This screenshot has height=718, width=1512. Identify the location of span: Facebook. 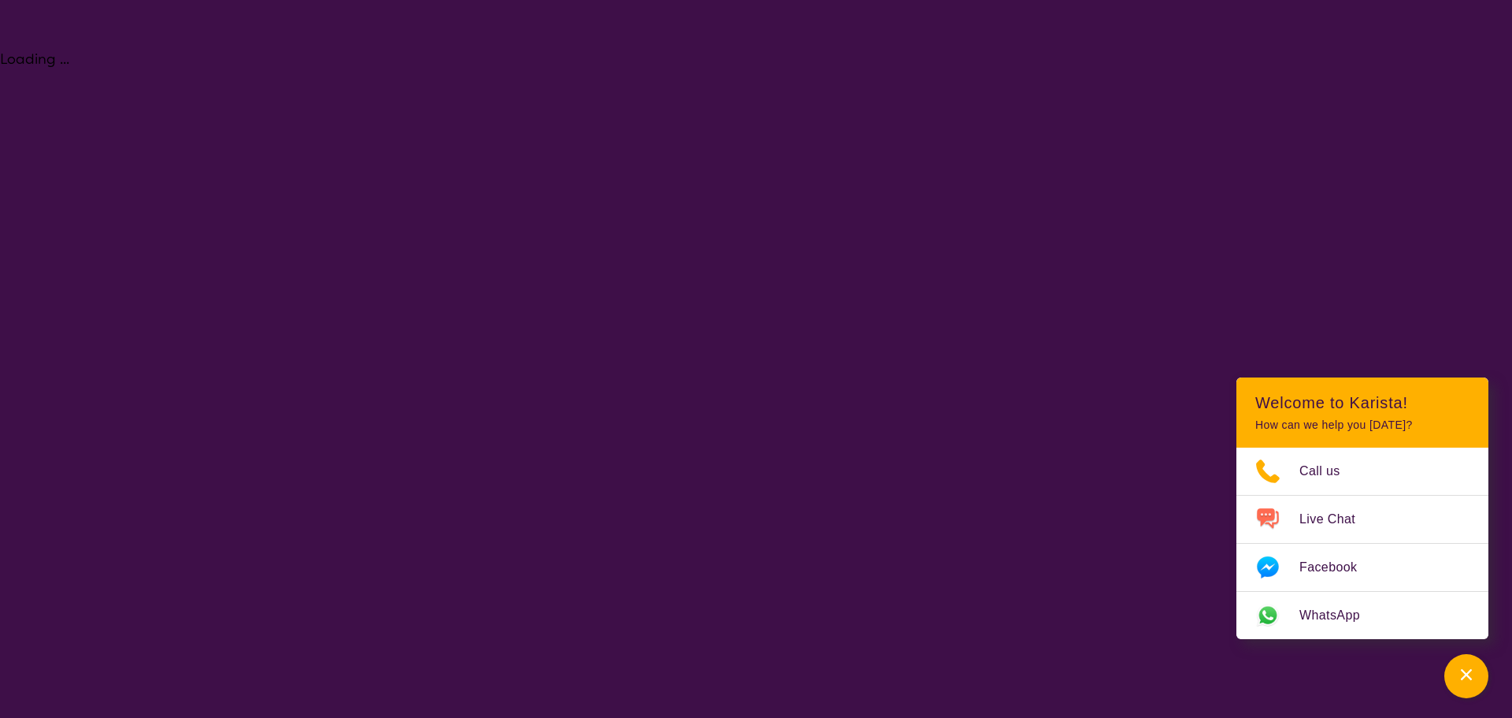
(1338, 567).